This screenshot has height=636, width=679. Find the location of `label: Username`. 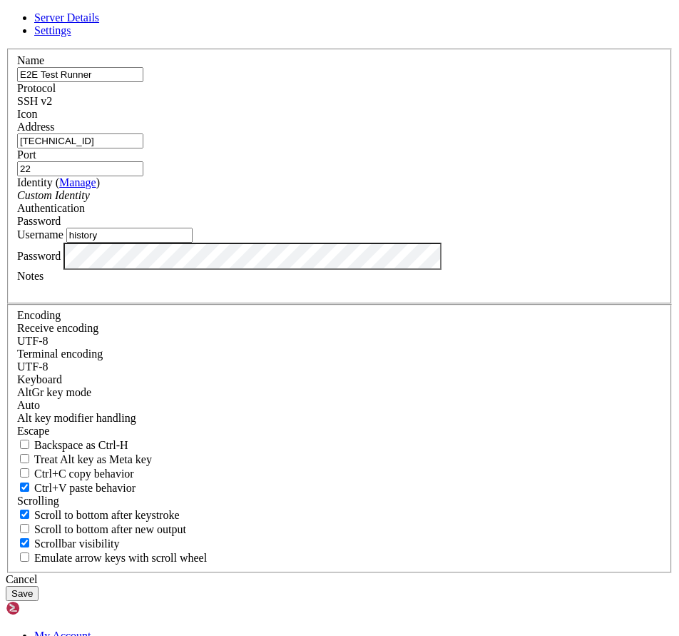

label: Username is located at coordinates (40, 234).